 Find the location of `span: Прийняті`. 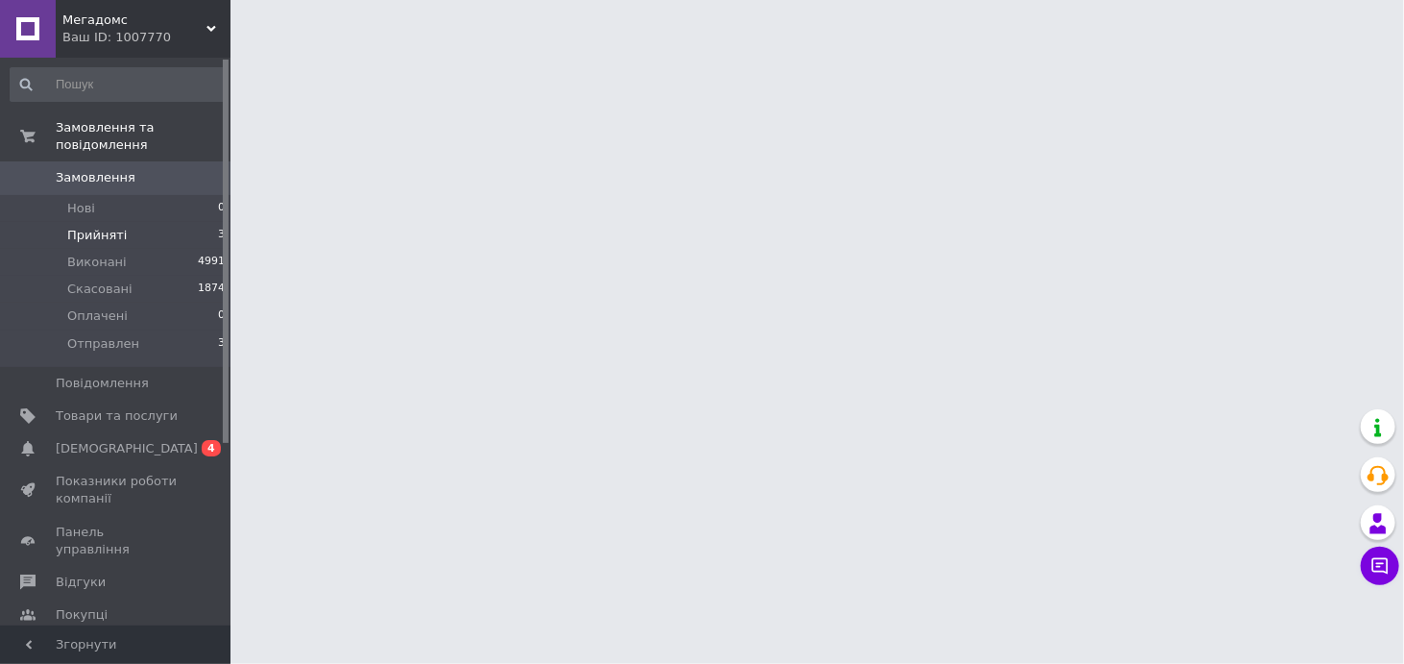

span: Прийняті is located at coordinates (97, 235).